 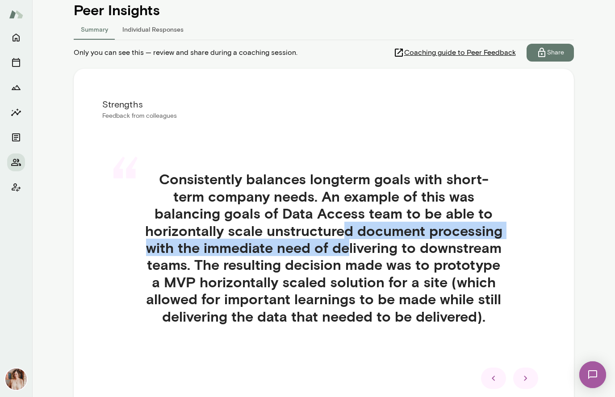 I want to click on h6: Strengths, so click(x=324, y=104).